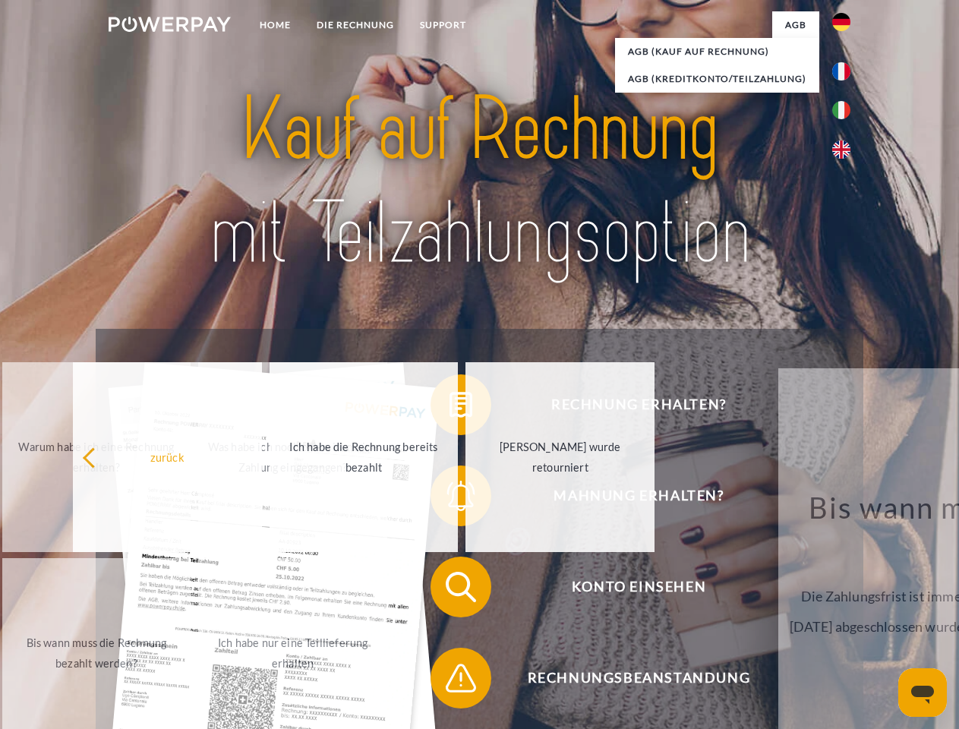  What do you see at coordinates (628, 587) in the screenshot?
I see `button: Konto einsehen` at bounding box center [628, 587].